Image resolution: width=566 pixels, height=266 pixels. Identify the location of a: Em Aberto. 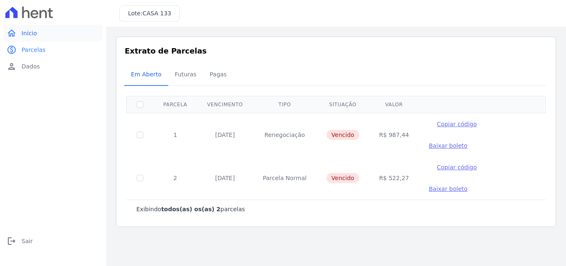
(146, 75).